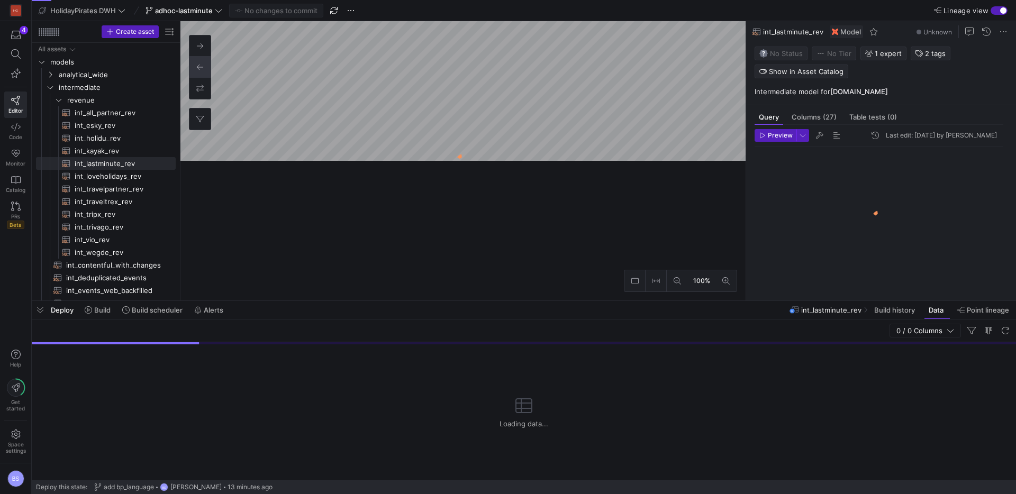 The width and height of the screenshot is (1016, 494). Describe the element at coordinates (130, 32) in the screenshot. I see `button: Create asset` at that location.